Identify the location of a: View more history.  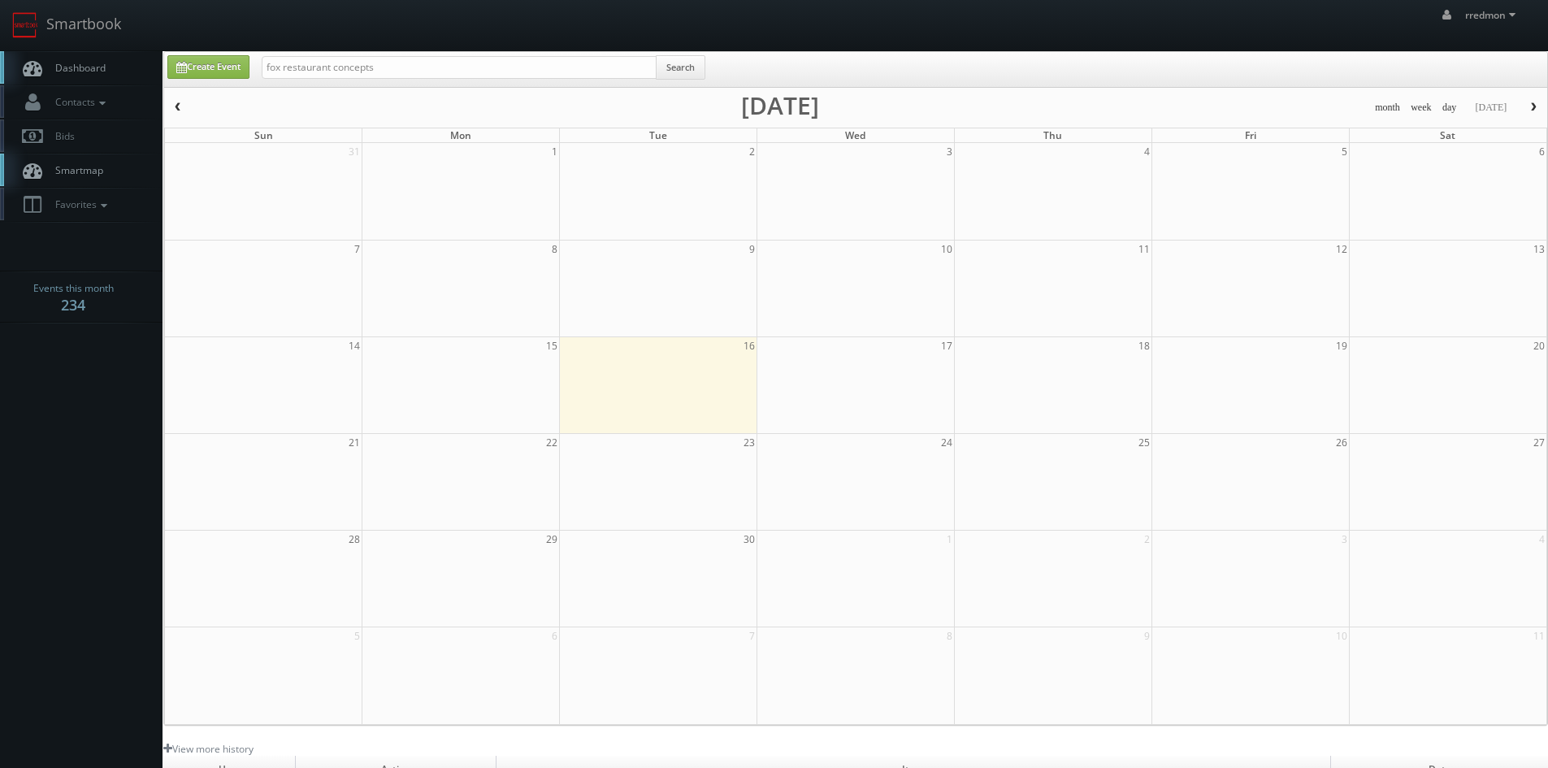
(208, 748).